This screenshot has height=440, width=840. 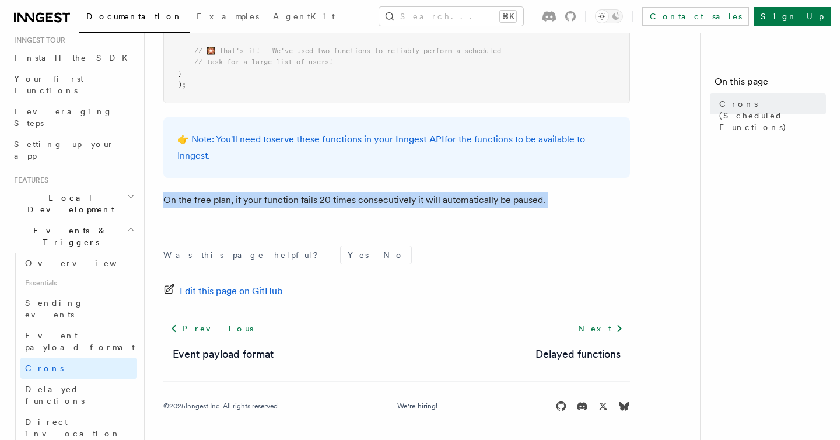 I want to click on a: We're hiring!, so click(x=417, y=406).